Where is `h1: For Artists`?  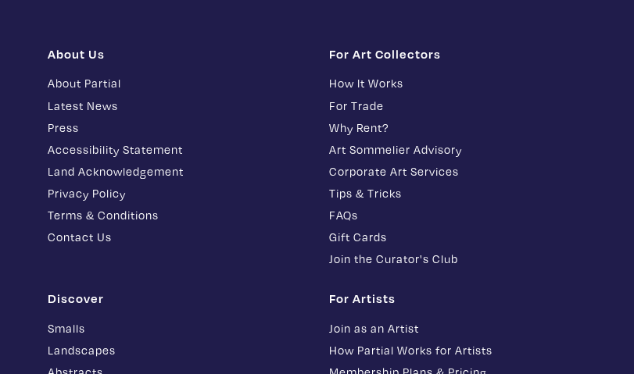
h1: For Artists is located at coordinates (458, 298).